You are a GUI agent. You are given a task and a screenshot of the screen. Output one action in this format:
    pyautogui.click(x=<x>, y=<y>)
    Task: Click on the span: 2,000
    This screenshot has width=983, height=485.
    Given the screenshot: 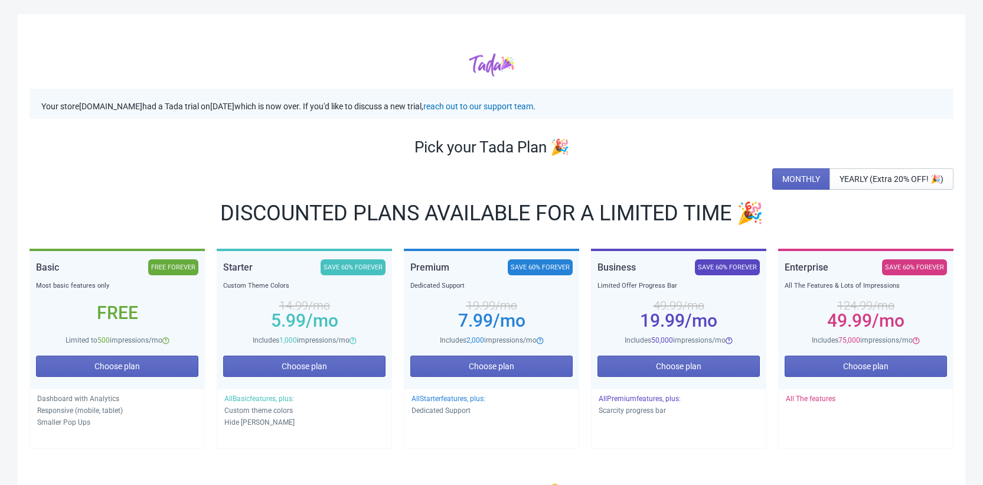 What is the action you would take?
    pyautogui.click(x=475, y=340)
    